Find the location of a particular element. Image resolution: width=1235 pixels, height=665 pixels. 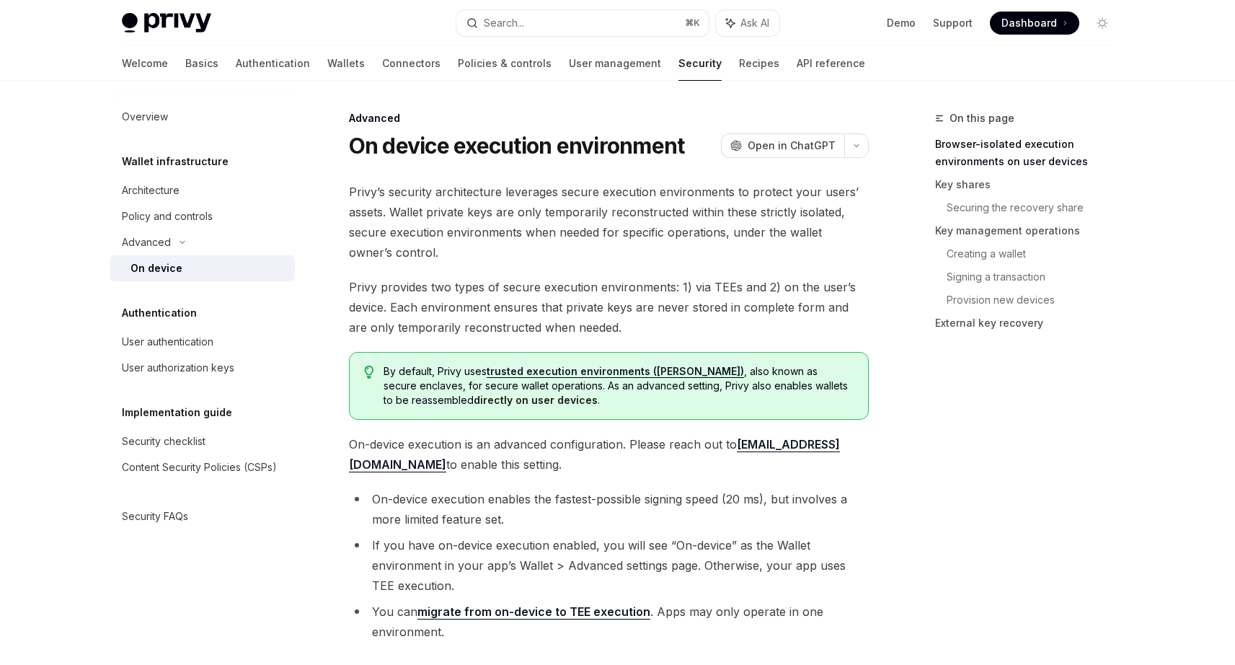

a: Policies & controls is located at coordinates (505, 63).